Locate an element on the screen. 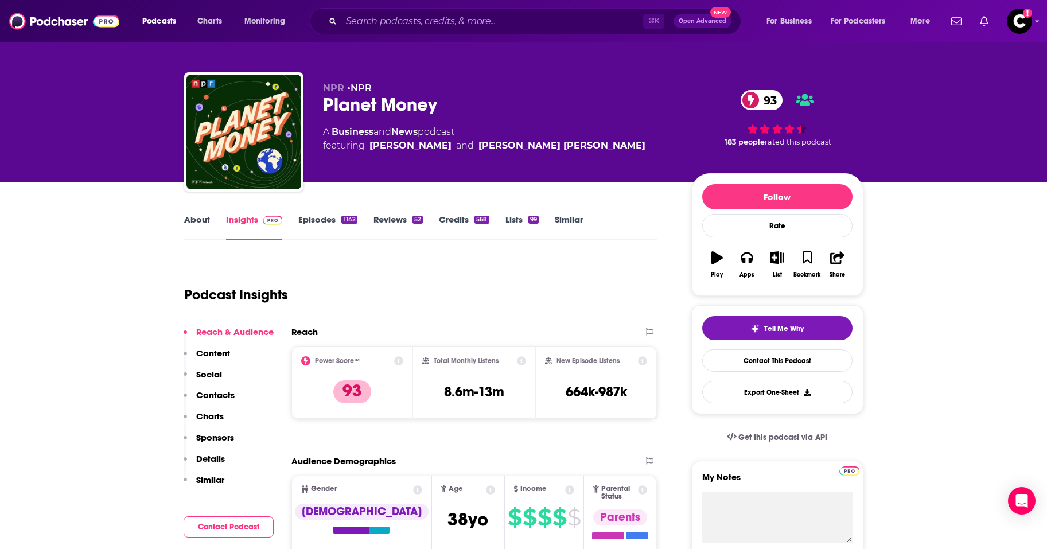 This screenshot has height=549, width=1047. span: 93 is located at coordinates (767, 100).